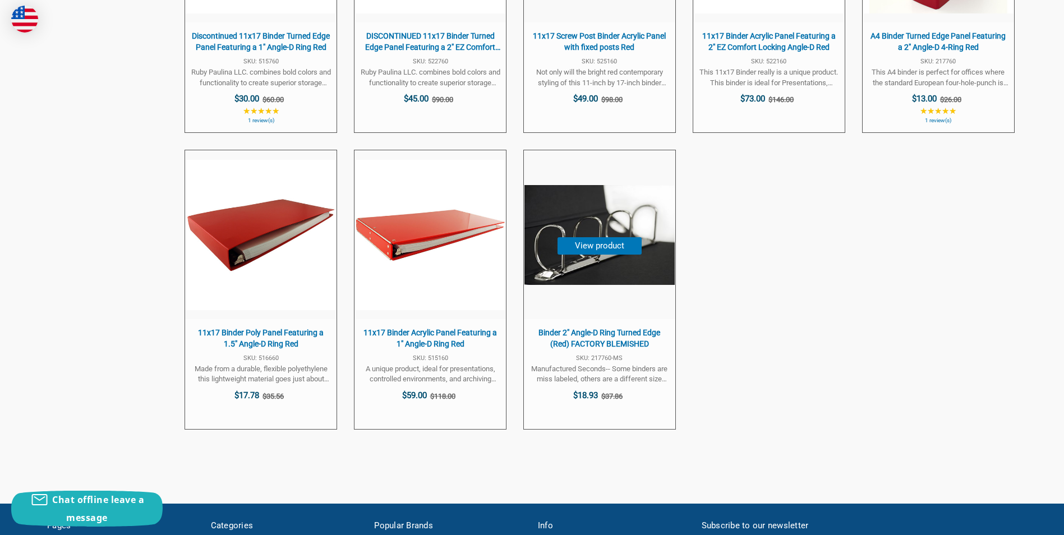 This screenshot has height=535, width=1064. Describe the element at coordinates (430, 374) in the screenshot. I see `span: A unique product, ideal for presentations, controlled environments, and archiving projects. Binde...` at that location.